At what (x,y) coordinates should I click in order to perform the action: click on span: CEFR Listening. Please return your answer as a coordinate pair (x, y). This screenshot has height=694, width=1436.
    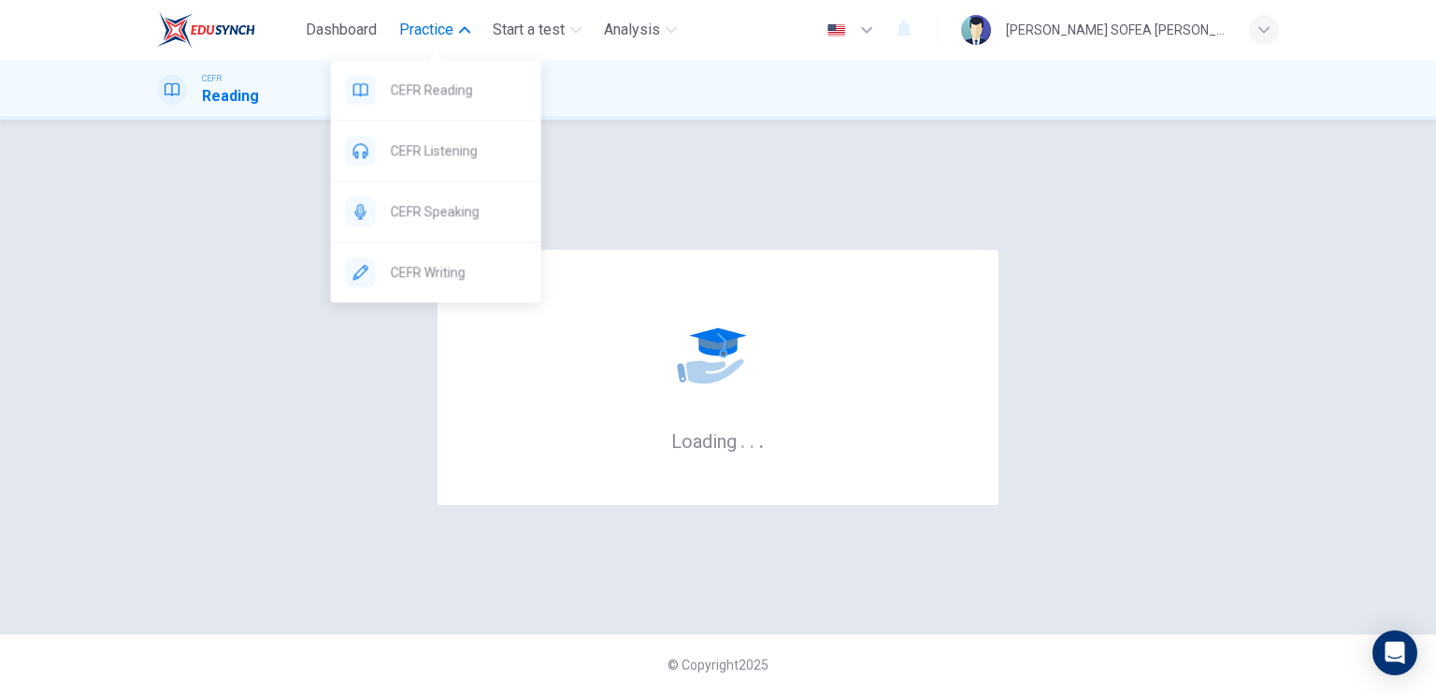
    Looking at the image, I should click on (458, 151).